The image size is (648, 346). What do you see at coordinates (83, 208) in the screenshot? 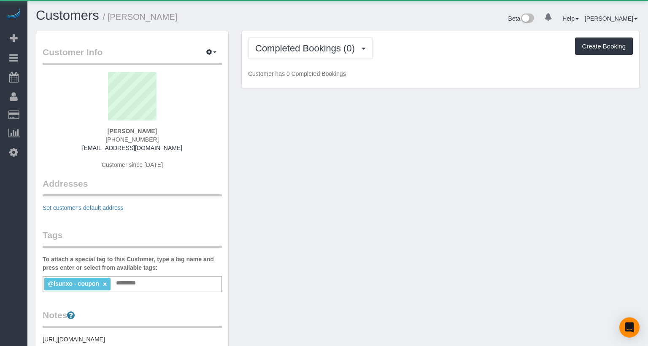
I see `a: Set customer's default address` at bounding box center [83, 208].